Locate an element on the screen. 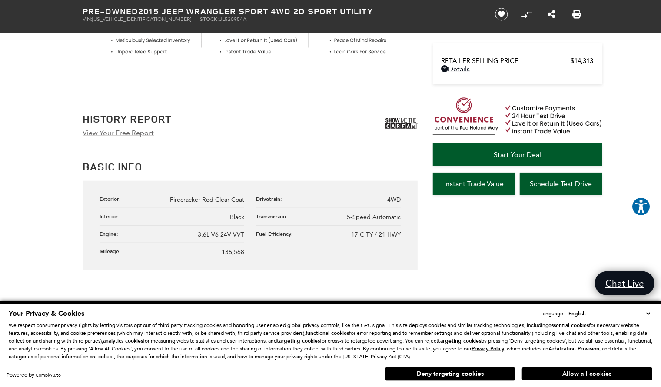 The image size is (661, 387). a: Share this Pre-Owned 2015 Jeep Wrangler Sport 4WD 2D Sport Utility is located at coordinates (552, 14).